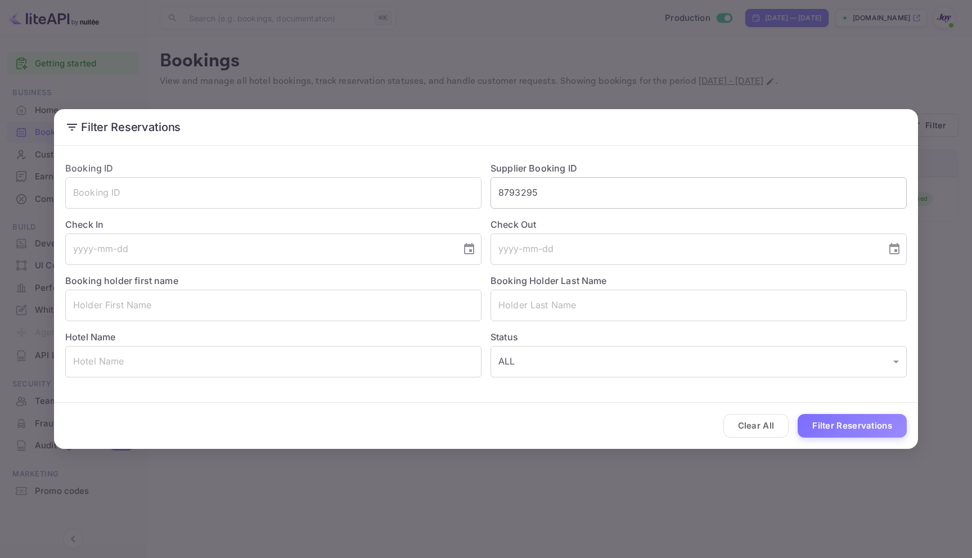 This screenshot has height=558, width=972. What do you see at coordinates (698, 362) in the screenshot?
I see `div: ALL` at bounding box center [698, 362].